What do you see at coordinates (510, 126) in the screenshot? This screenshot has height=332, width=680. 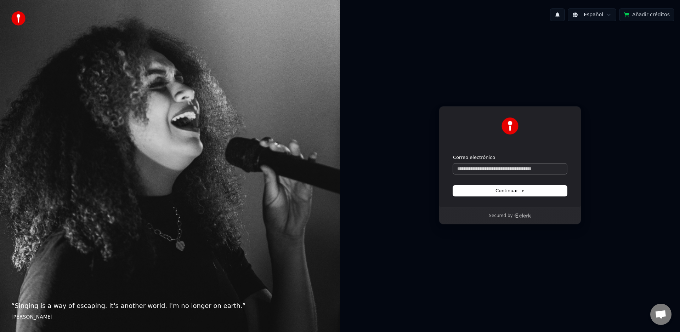 I see `img: Youka` at bounding box center [510, 126].